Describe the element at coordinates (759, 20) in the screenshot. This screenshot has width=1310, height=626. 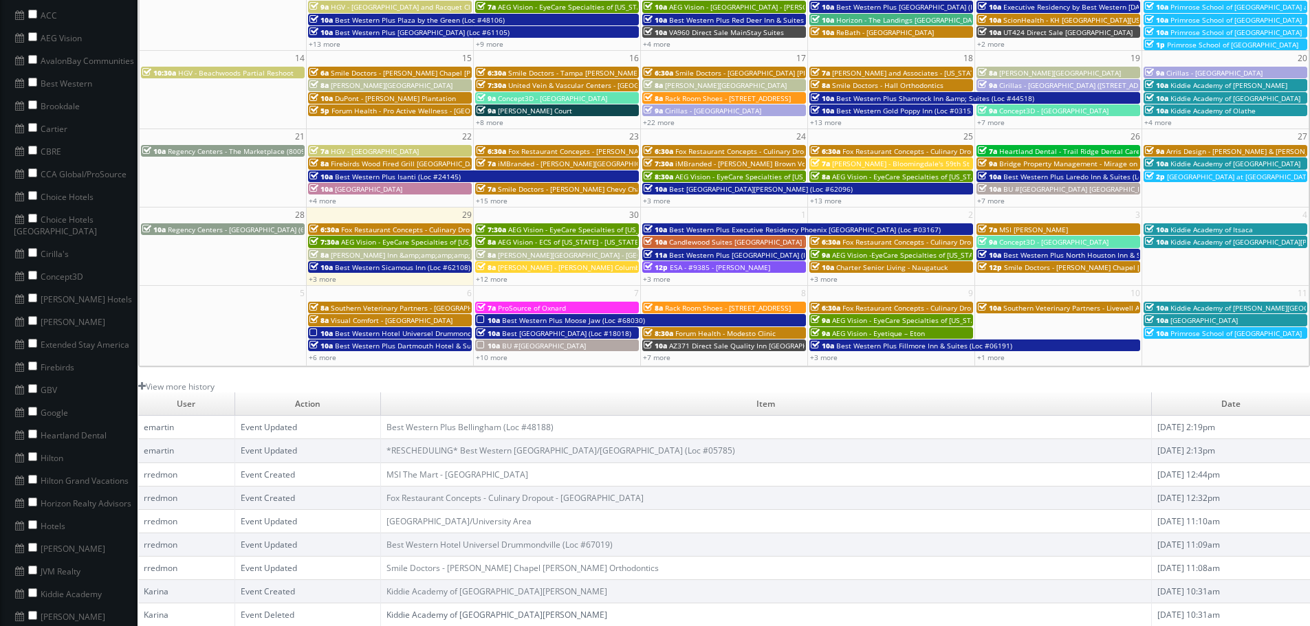
I see `span: Best Western Plus Red Deer Inn & Suites (Loc #61062)` at that location.